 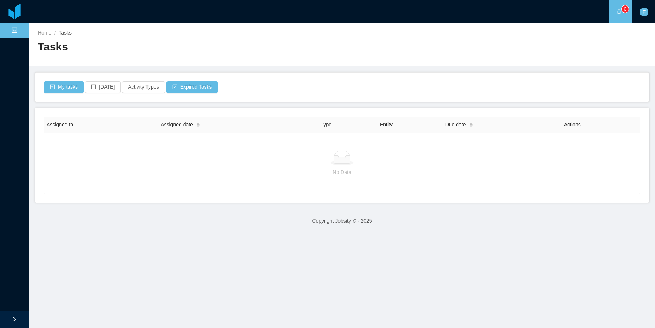 I want to click on button: icon: check-squareMy tasks, so click(x=64, y=87).